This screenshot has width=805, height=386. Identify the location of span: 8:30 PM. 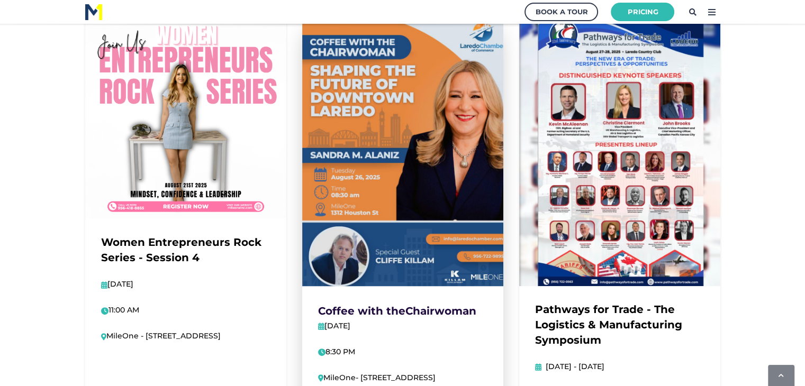
(337, 352).